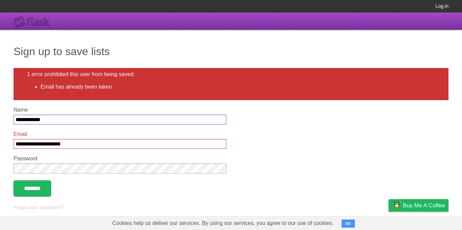  Describe the element at coordinates (423, 205) in the screenshot. I see `span: Buy me a coffee` at that location.